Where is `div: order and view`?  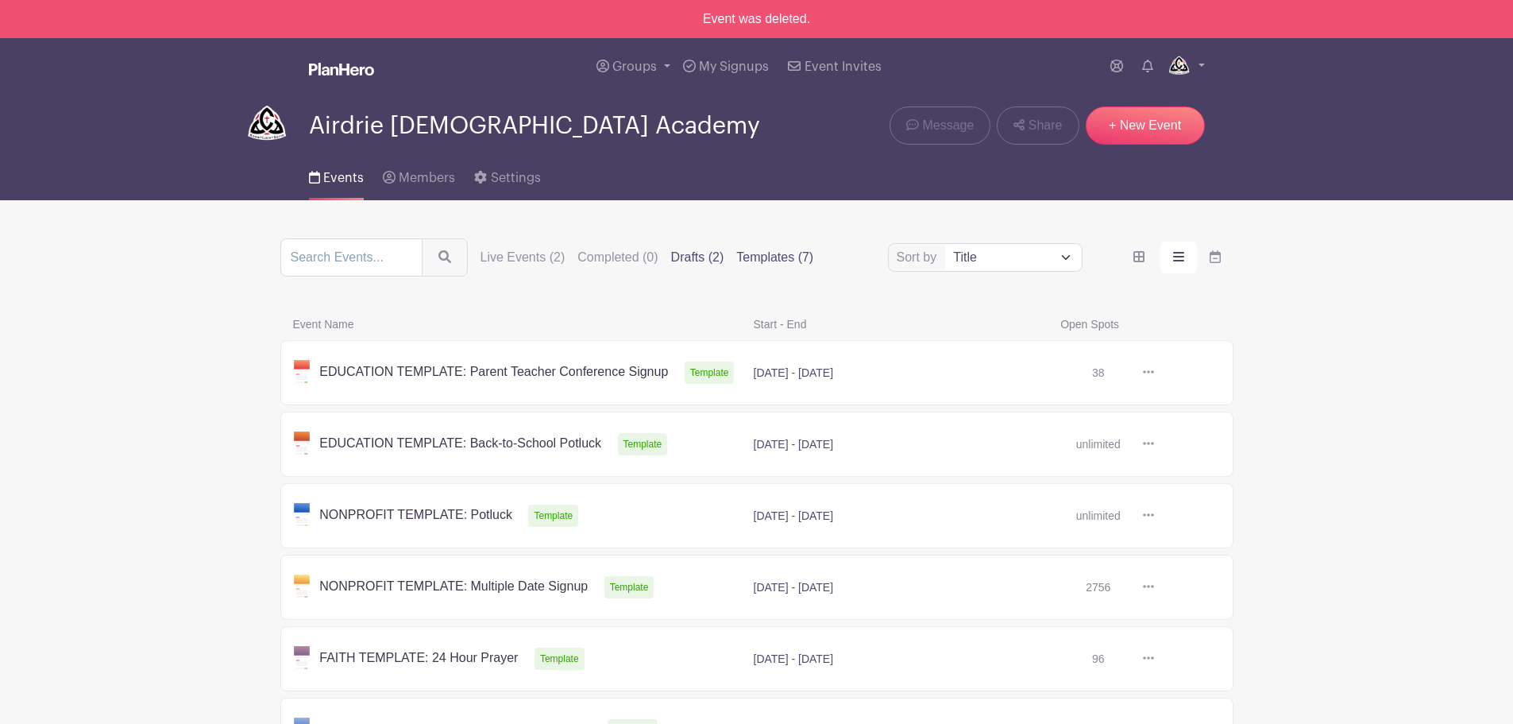
div: order and view is located at coordinates (1177, 257).